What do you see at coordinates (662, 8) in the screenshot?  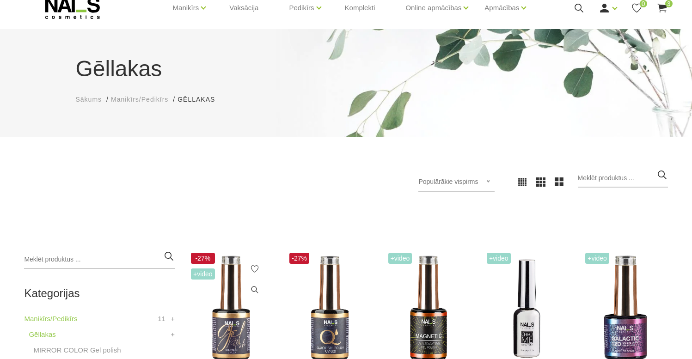 I see `a: 3` at bounding box center [662, 8].